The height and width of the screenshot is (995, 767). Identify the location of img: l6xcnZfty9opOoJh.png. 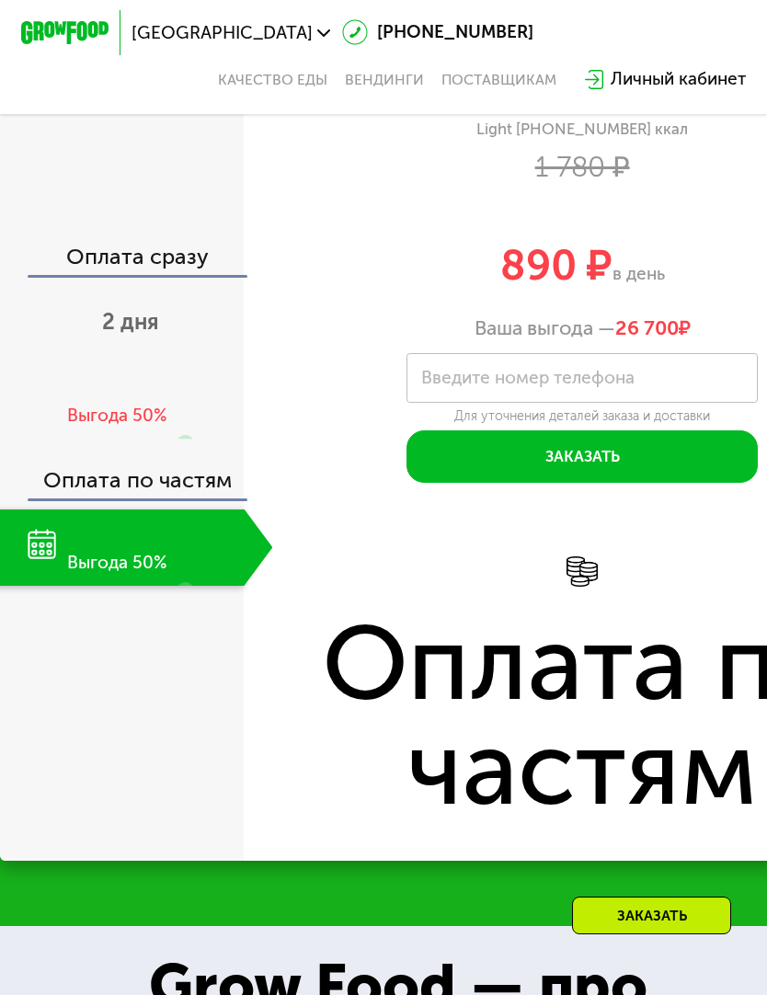
(581, 571).